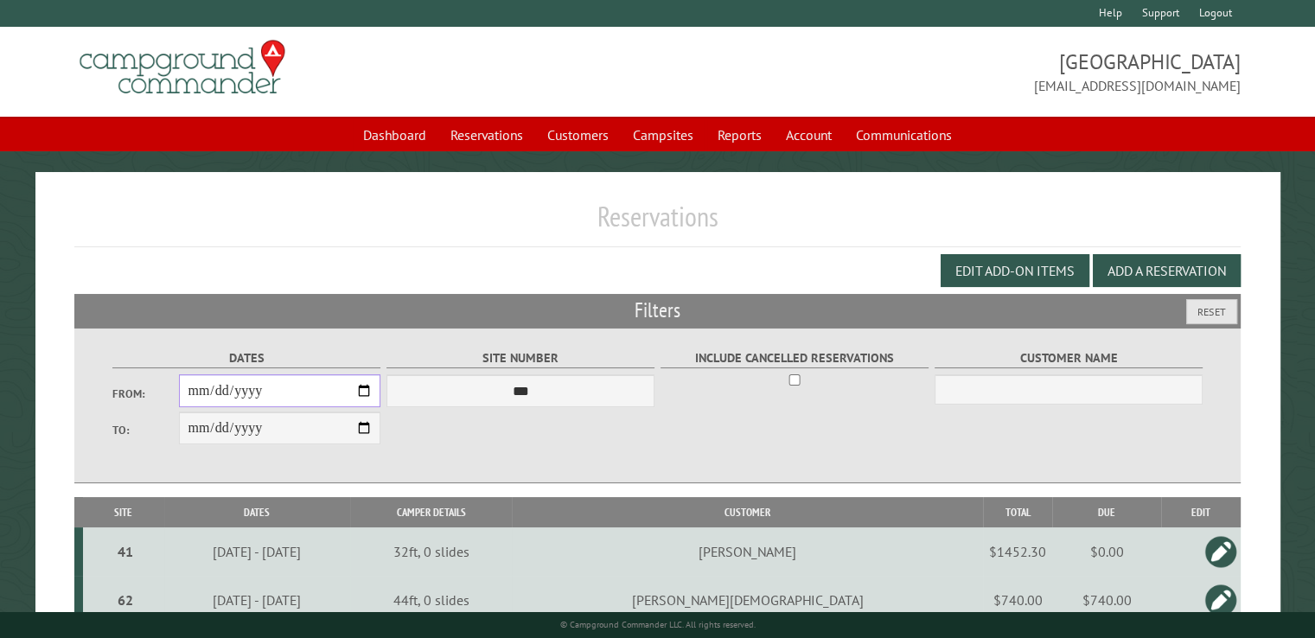 The width and height of the screenshot is (1315, 638). What do you see at coordinates (657, 223) in the screenshot?
I see `h1: Reservations` at bounding box center [657, 223].